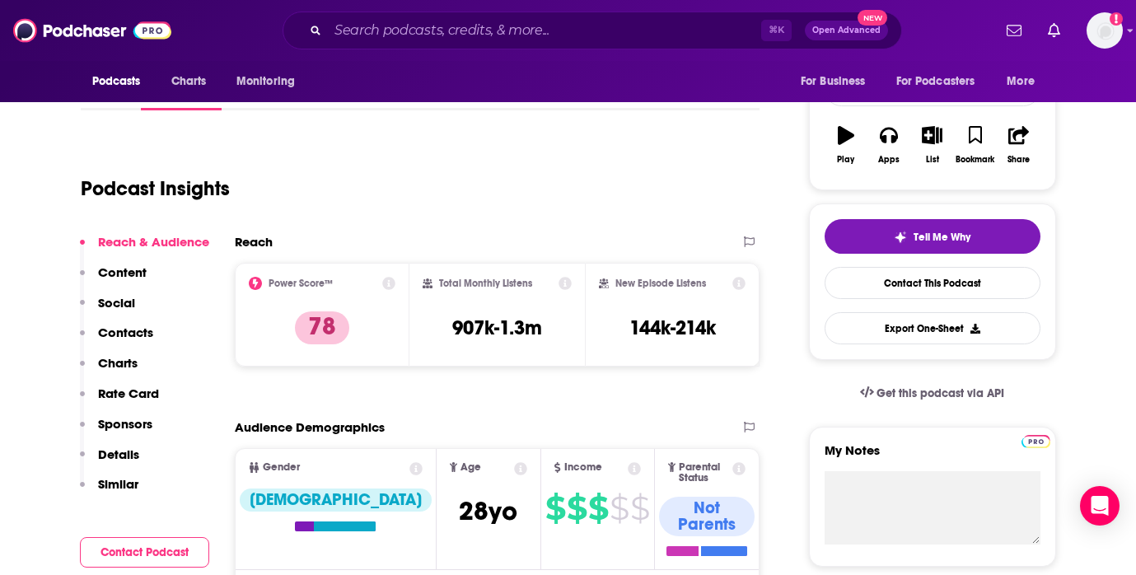 This screenshot has width=1136, height=575. I want to click on p: Similar, so click(118, 484).